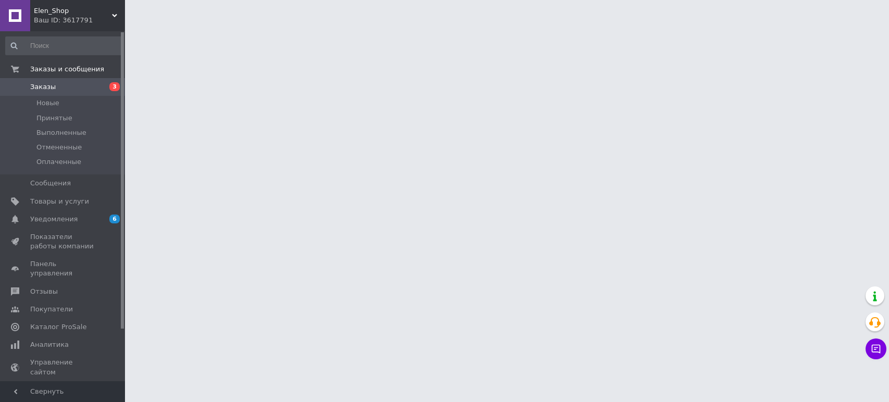 Image resolution: width=889 pixels, height=402 pixels. What do you see at coordinates (54, 118) in the screenshot?
I see `span: Принятые` at bounding box center [54, 118].